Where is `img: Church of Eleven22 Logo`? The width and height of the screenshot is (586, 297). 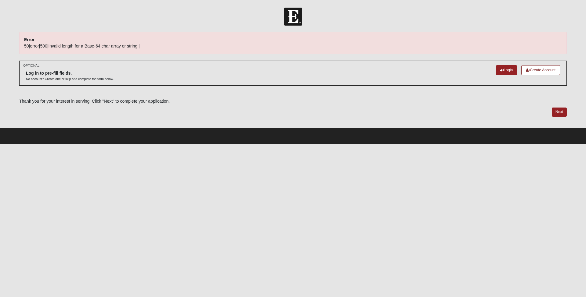 img: Church of Eleven22 Logo is located at coordinates (293, 16).